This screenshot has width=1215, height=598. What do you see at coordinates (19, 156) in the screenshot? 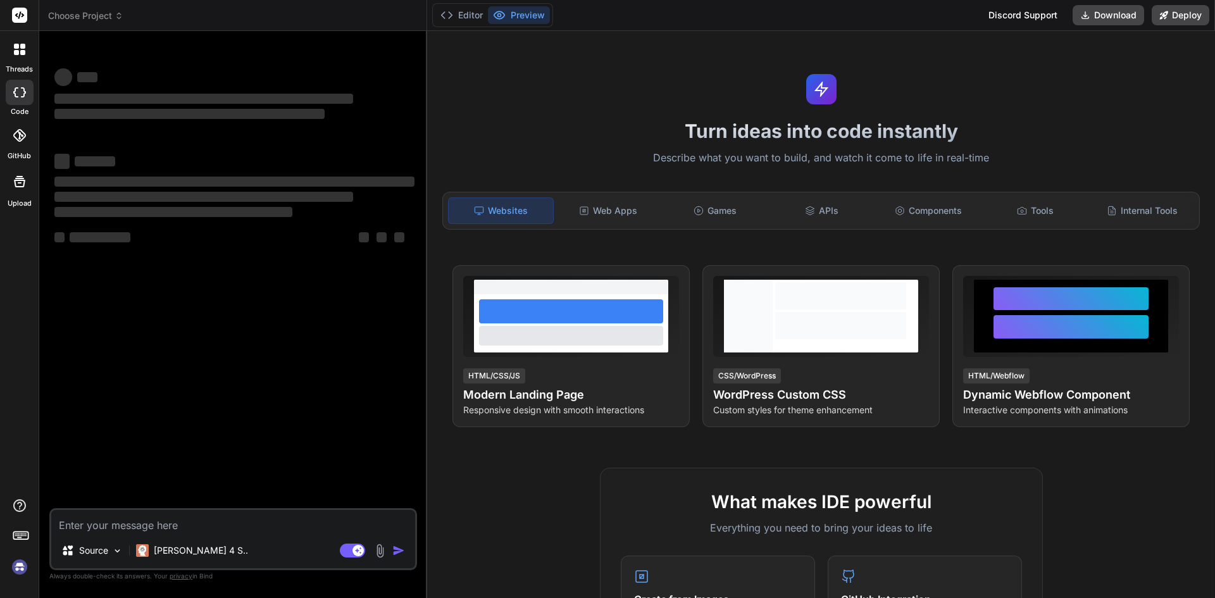
I see `label: GitHub` at bounding box center [19, 156].